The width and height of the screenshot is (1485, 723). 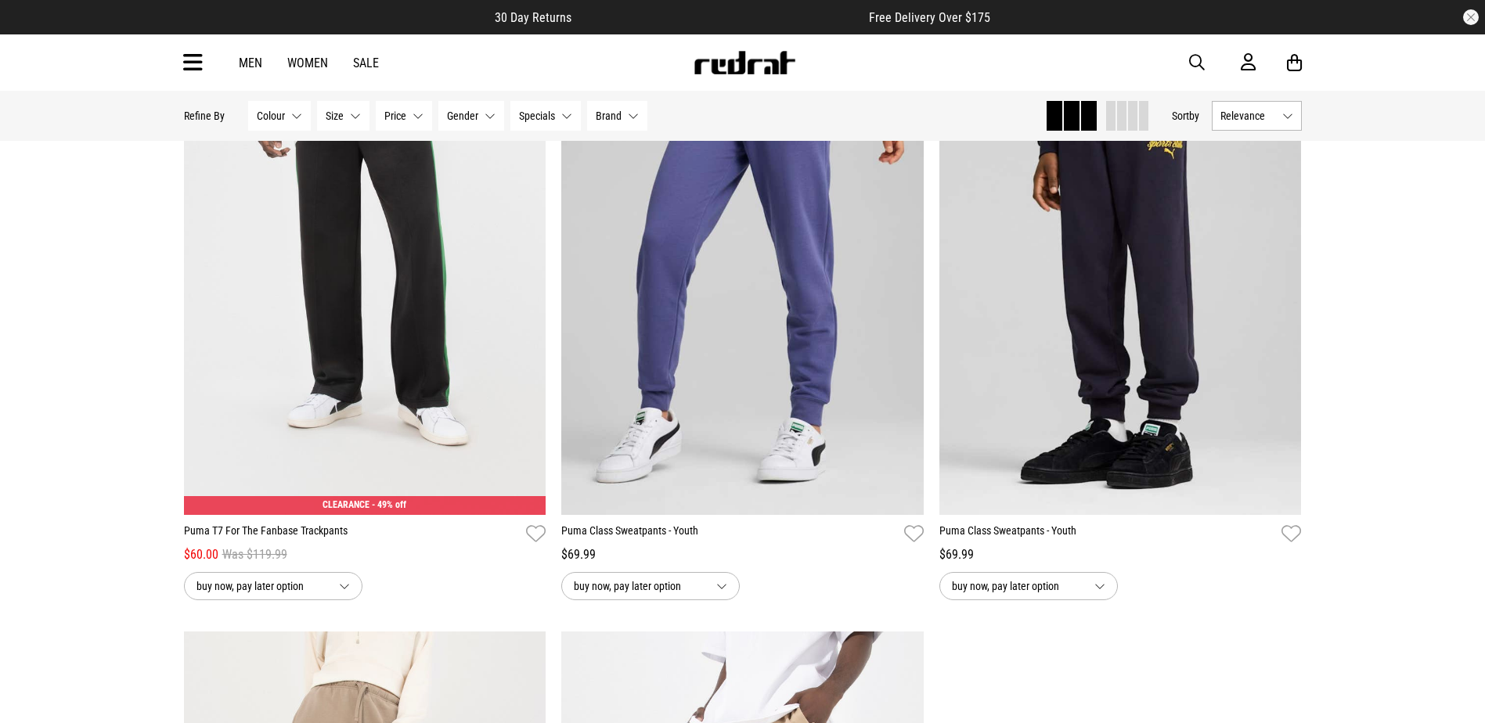 What do you see at coordinates (251, 63) in the screenshot?
I see `a: Men` at bounding box center [251, 63].